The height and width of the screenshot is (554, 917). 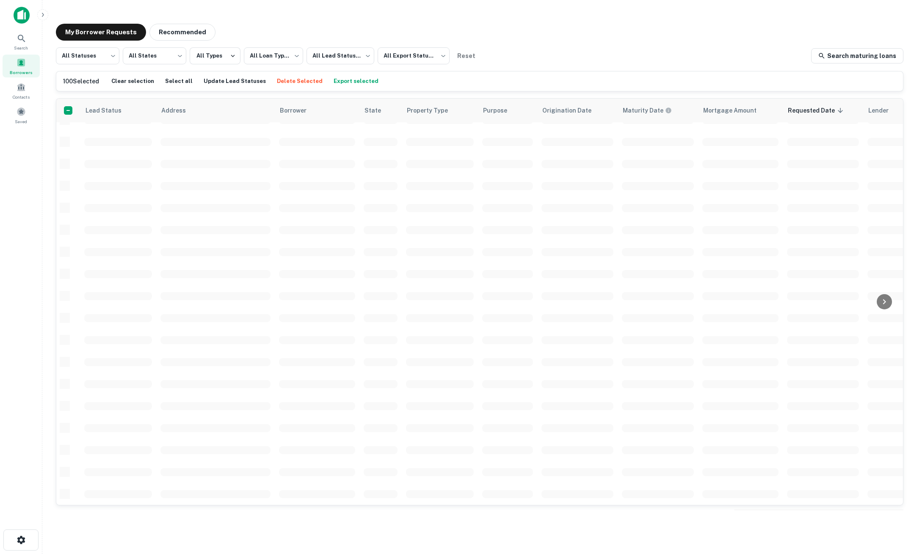 I want to click on div: All Loan Types, so click(x=273, y=56).